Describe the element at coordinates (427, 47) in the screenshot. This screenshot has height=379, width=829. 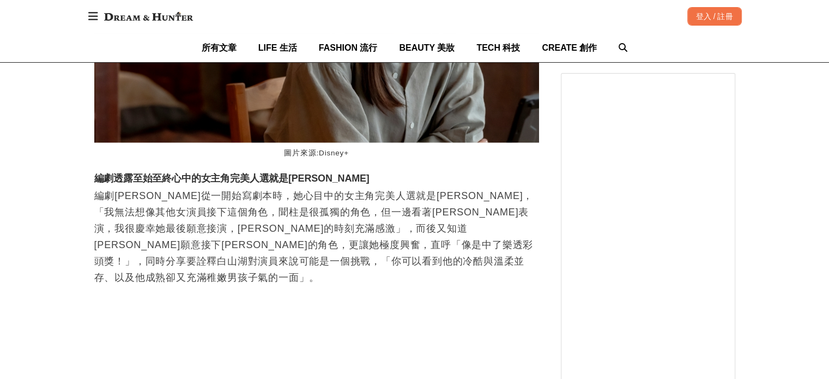
I see `a: BEAUTY 美妝` at that location.